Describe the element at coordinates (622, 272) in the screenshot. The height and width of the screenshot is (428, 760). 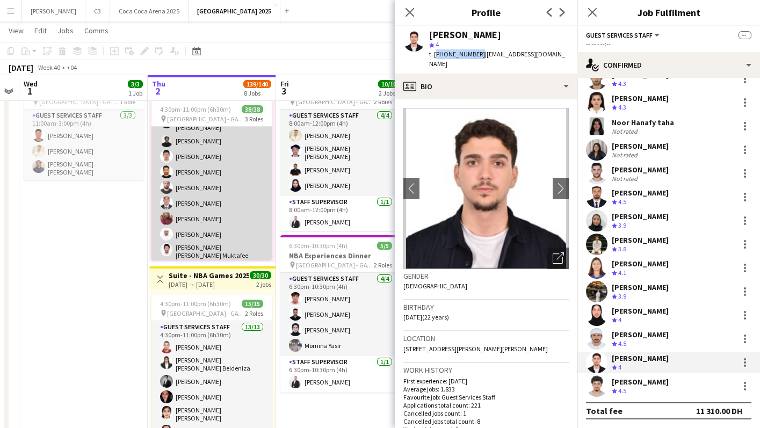
I see `span: 4.1` at that location.